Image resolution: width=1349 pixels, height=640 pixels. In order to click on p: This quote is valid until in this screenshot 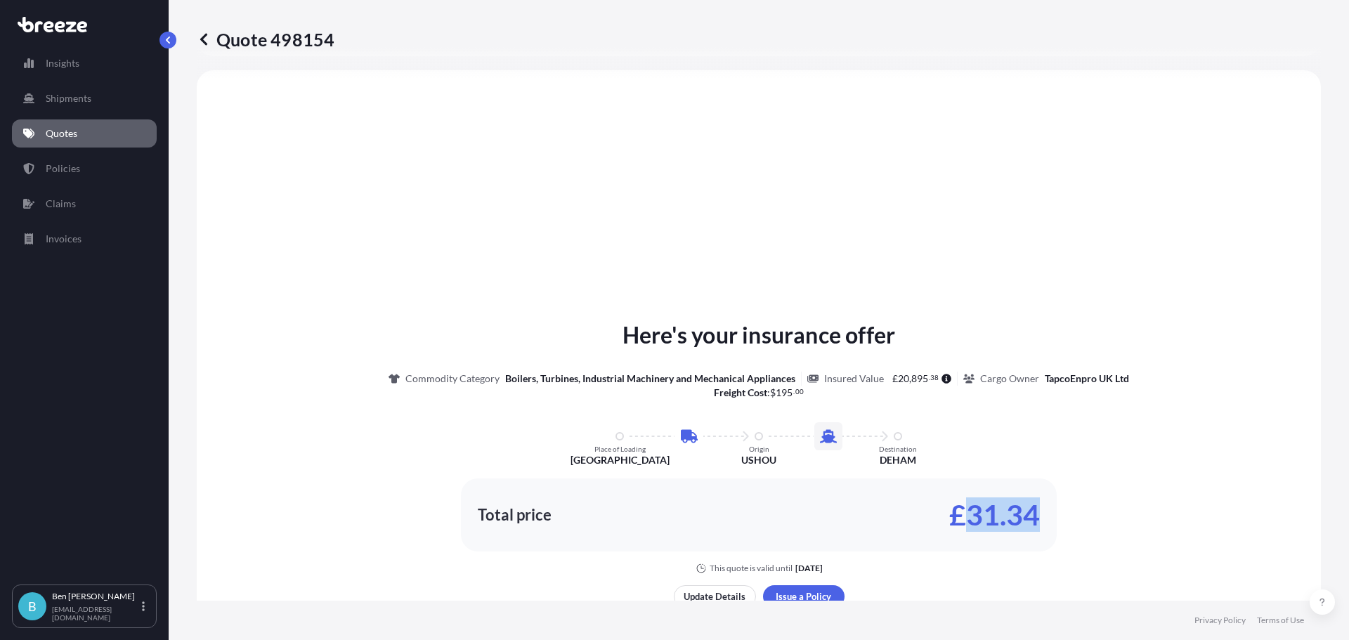, I will do `click(751, 568)`.